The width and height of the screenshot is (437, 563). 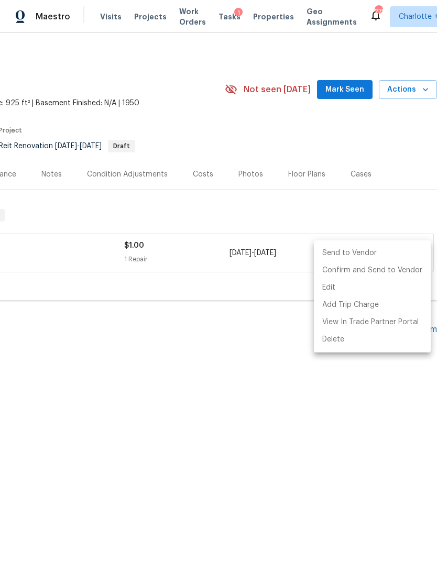 What do you see at coordinates (372, 322) in the screenshot?
I see `li: View In Trade Partner Portal` at bounding box center [372, 322].